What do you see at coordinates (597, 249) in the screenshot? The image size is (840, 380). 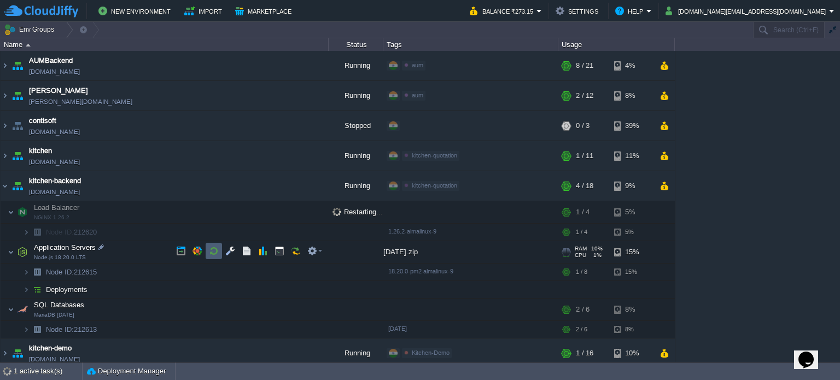 I see `span: 10%` at bounding box center [597, 249].